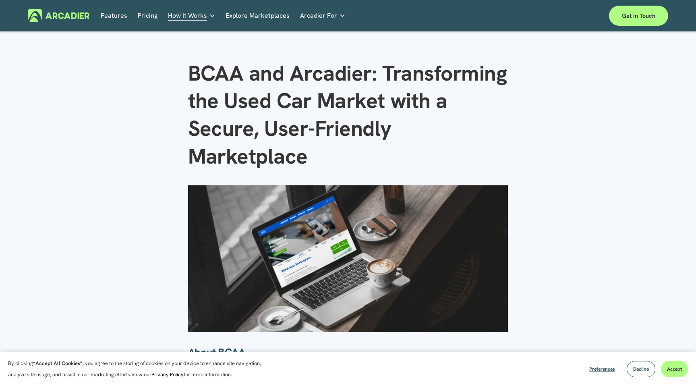  What do you see at coordinates (674, 369) in the screenshot?
I see `button: Accept` at bounding box center [674, 369].